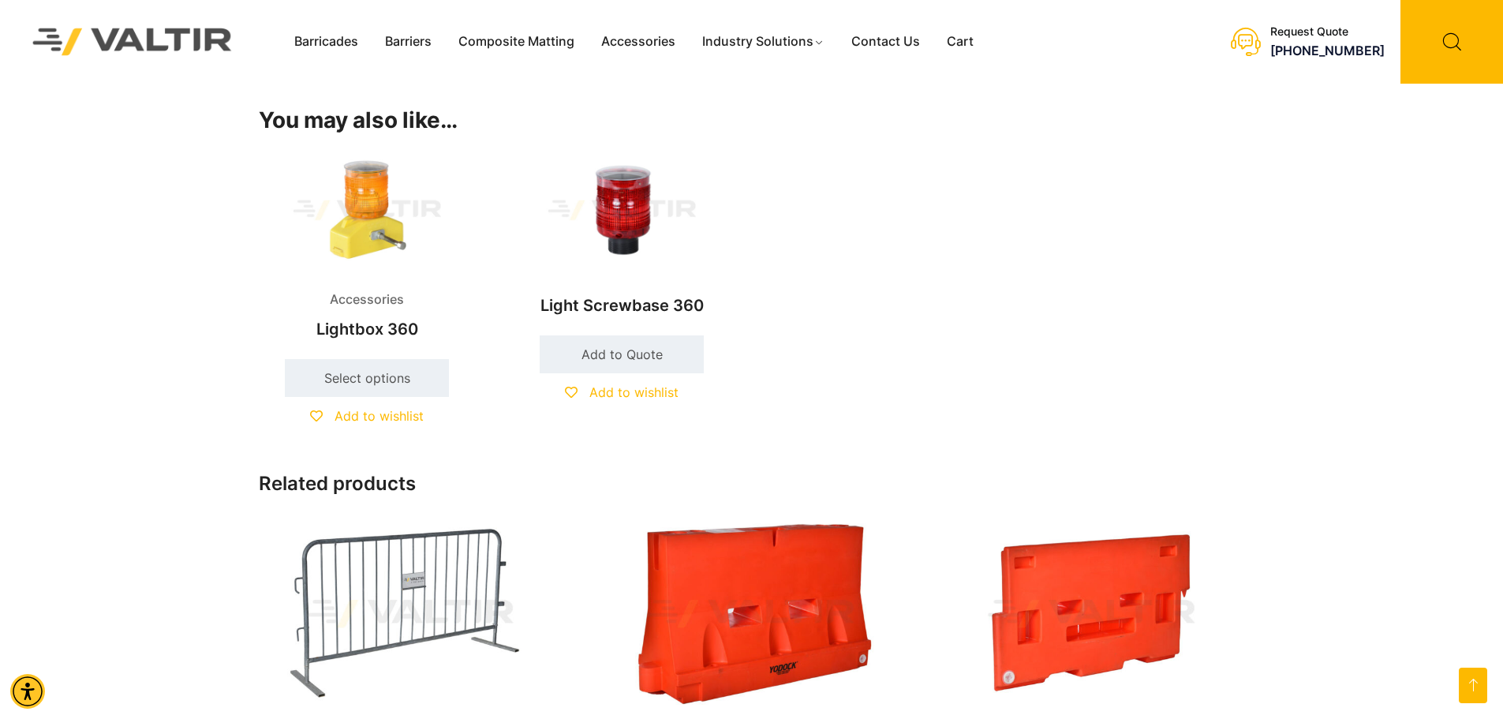 Image resolution: width=1503 pixels, height=719 pixels. I want to click on a: Cart, so click(960, 42).